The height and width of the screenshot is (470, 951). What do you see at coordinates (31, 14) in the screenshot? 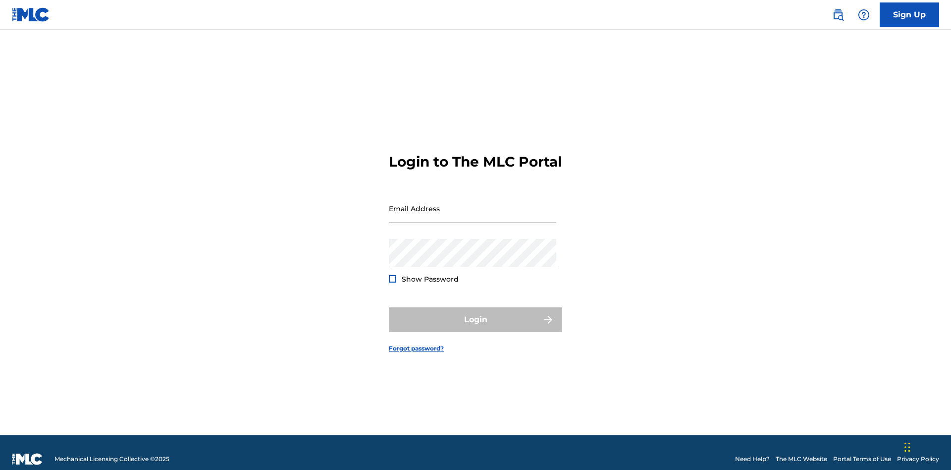
I see `img: MLC Logo` at bounding box center [31, 14].